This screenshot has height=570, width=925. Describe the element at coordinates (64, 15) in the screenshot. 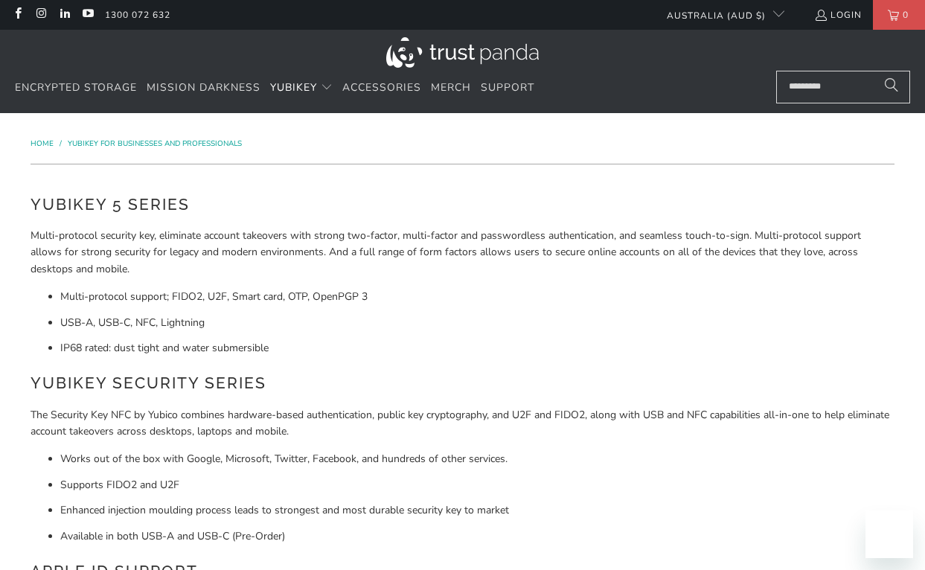

I see `a: Trust Panda Australia on LinkedIn` at that location.